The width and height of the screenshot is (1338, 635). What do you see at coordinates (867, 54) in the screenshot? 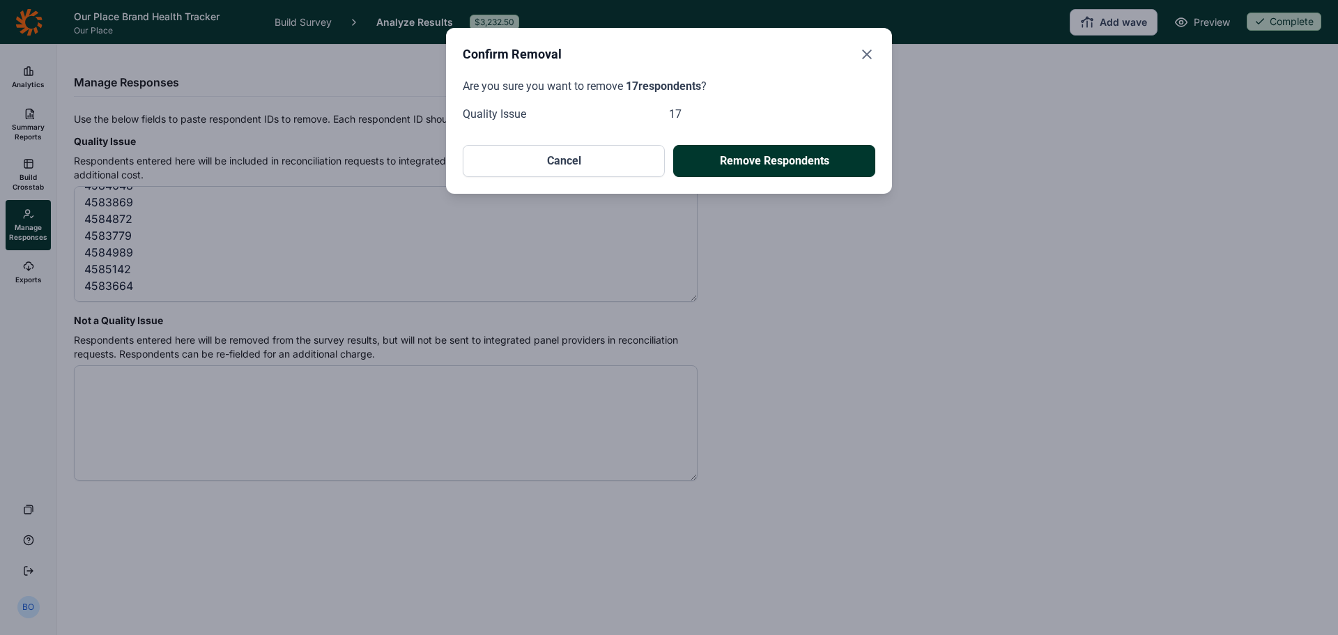
I see `button: Close` at bounding box center [867, 54].